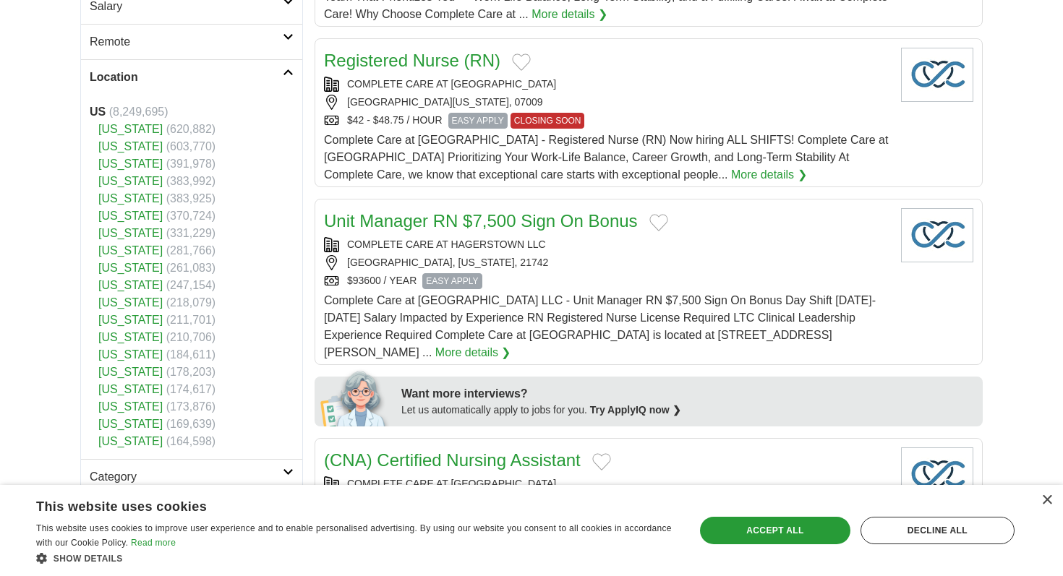  Describe the element at coordinates (354, 536) in the screenshot. I see `span: This website uses cookies to improve user experience and to enable personalised advertising. By u...` at that location.